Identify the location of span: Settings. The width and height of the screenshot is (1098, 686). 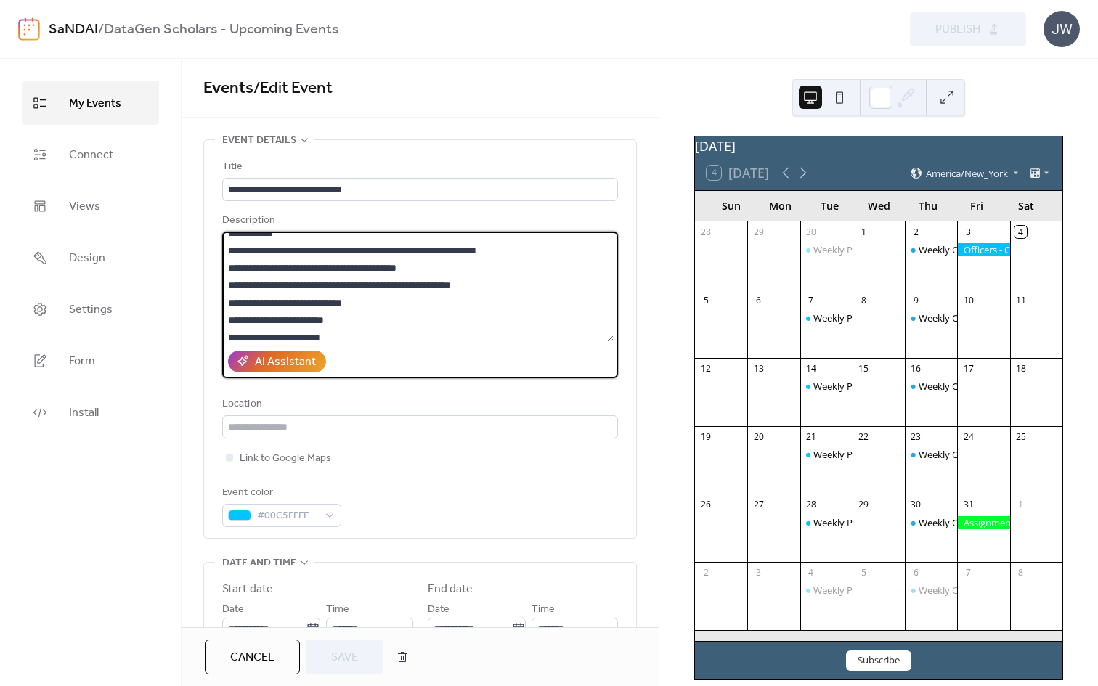
(91, 309).